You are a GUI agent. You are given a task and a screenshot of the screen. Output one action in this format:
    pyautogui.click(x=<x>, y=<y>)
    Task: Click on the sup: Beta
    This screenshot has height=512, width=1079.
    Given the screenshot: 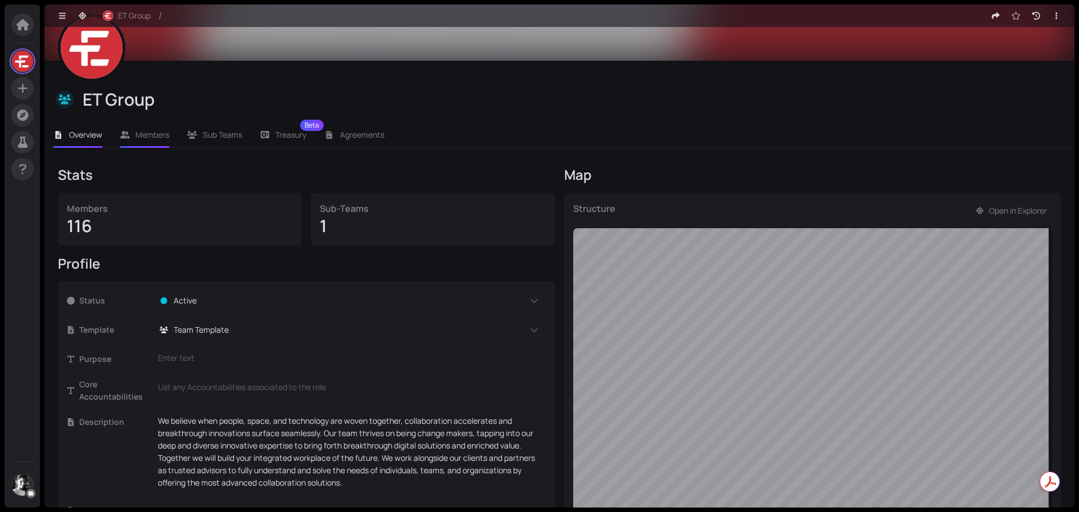 What is the action you would take?
    pyautogui.click(x=312, y=125)
    